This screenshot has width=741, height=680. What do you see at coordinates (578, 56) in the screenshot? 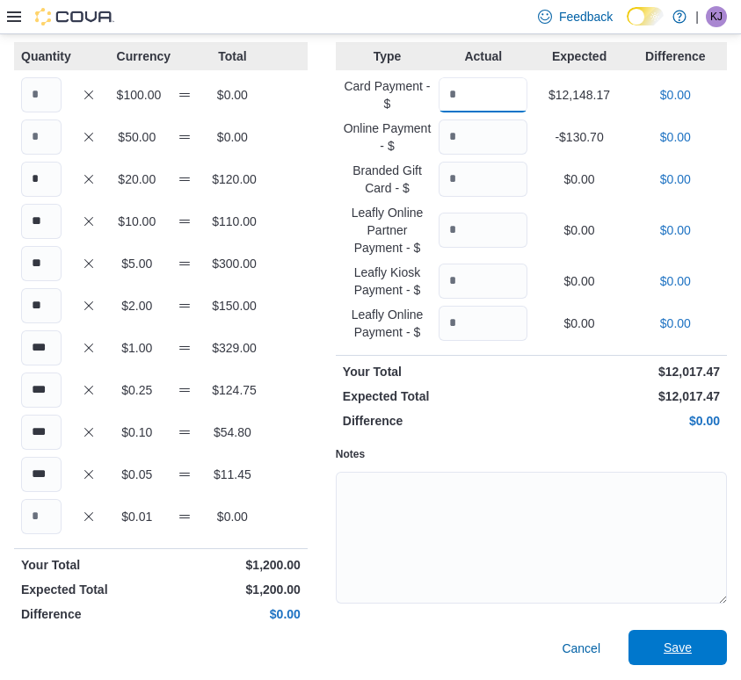
I see `p: Expected` at bounding box center [578, 56].